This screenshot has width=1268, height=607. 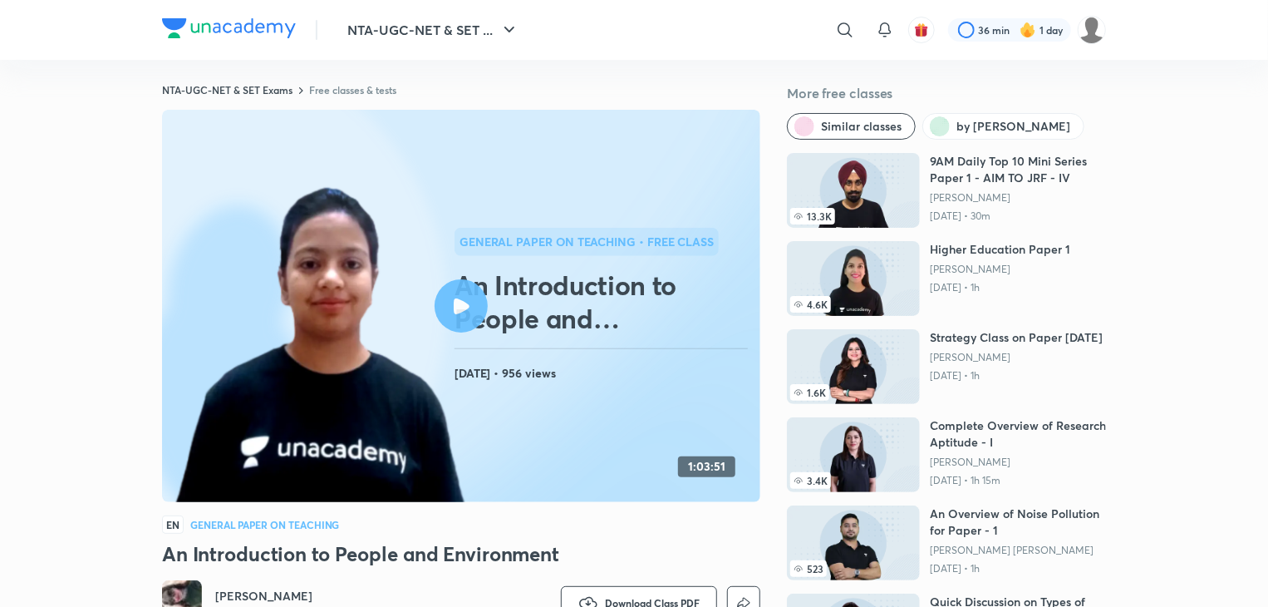 I want to click on h5: More free classes, so click(x=946, y=93).